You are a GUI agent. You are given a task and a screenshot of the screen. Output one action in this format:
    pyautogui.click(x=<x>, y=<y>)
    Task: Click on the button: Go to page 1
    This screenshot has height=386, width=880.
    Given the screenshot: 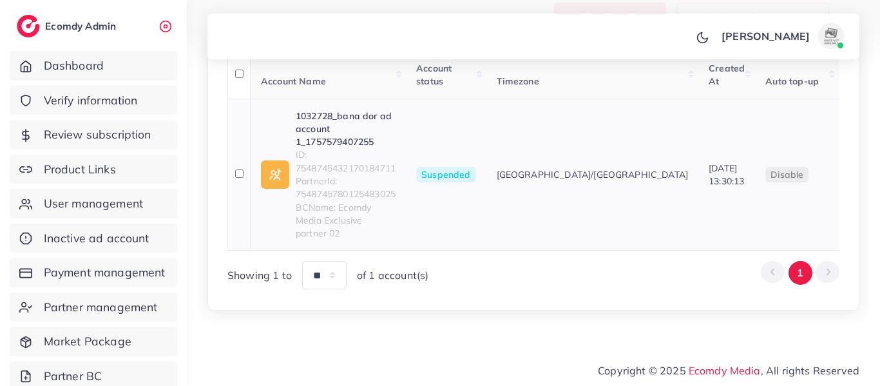 What is the action you would take?
    pyautogui.click(x=800, y=272)
    